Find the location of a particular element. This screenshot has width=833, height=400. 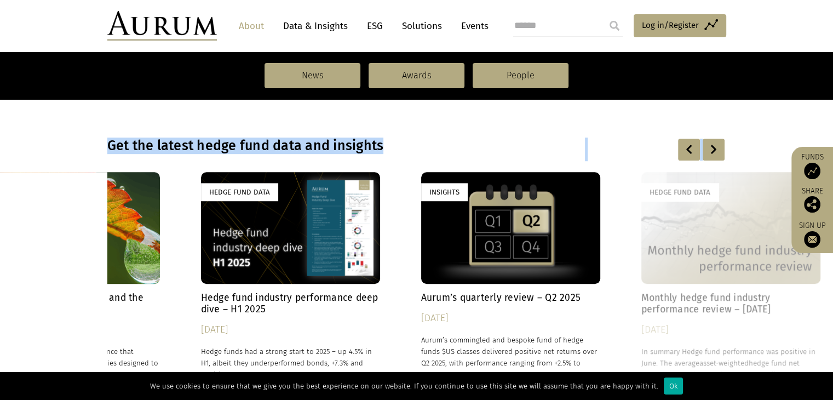

a: Solutions is located at coordinates (422, 26).